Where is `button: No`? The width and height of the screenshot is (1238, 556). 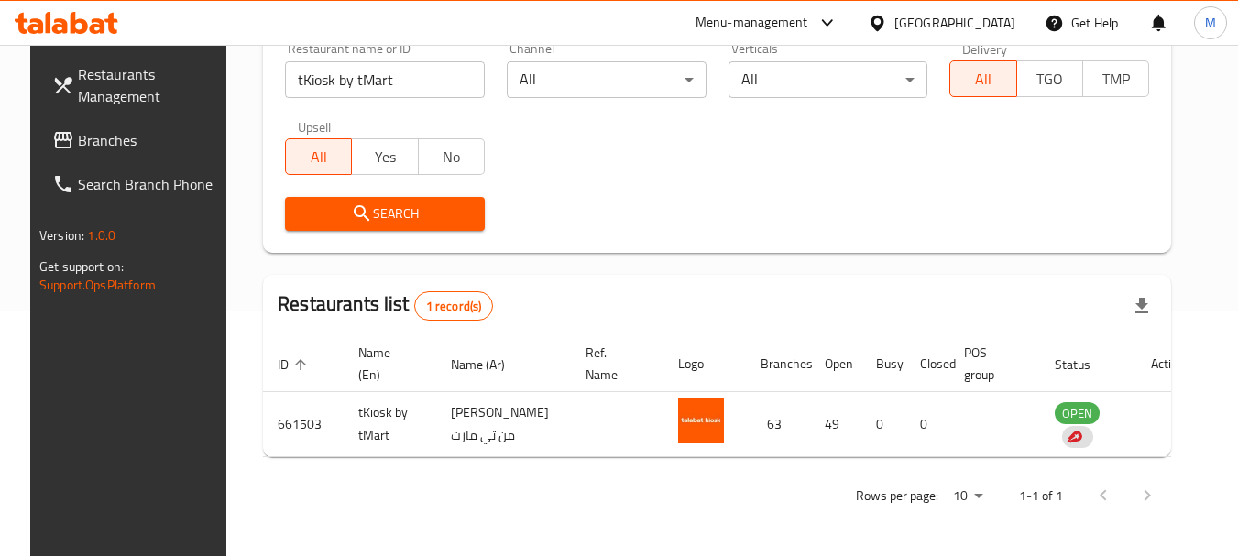
button: No is located at coordinates (451, 157).